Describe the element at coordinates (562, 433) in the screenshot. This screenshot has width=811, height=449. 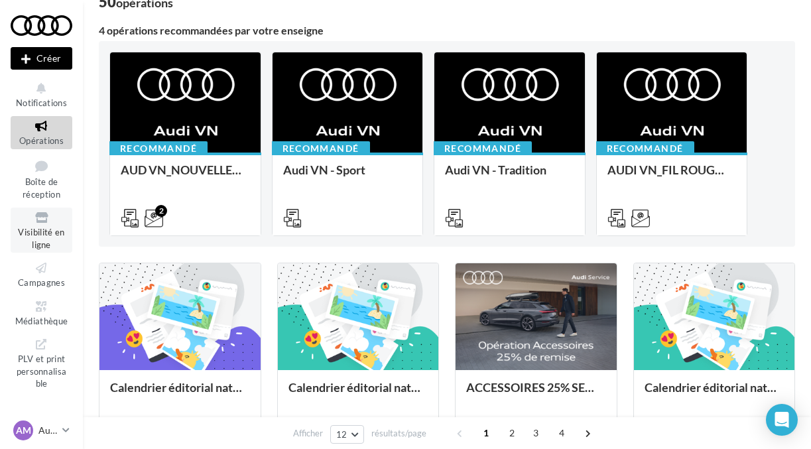
I see `span: 4` at that location.